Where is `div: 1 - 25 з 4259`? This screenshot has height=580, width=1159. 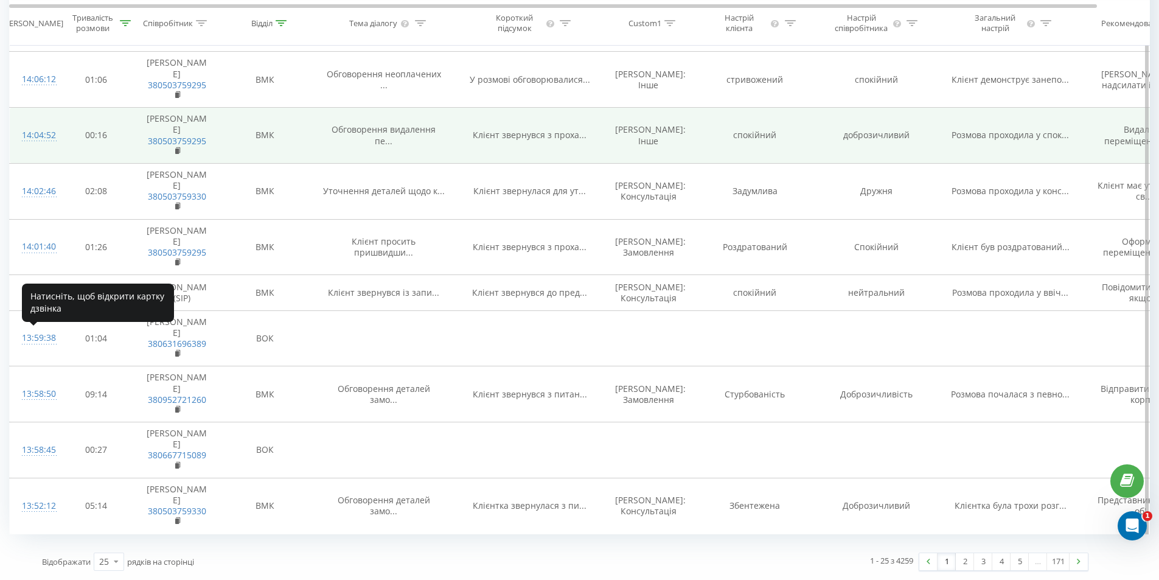 div: 1 - 25 з 4259 is located at coordinates (891, 560).